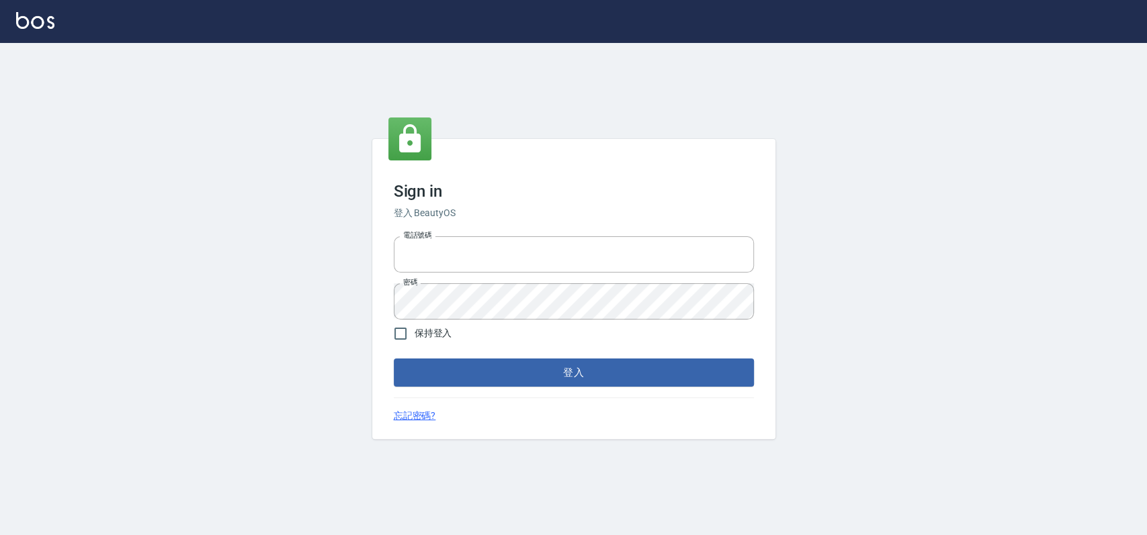 This screenshot has width=1147, height=535. Describe the element at coordinates (574, 191) in the screenshot. I see `h3: Sign in` at that location.